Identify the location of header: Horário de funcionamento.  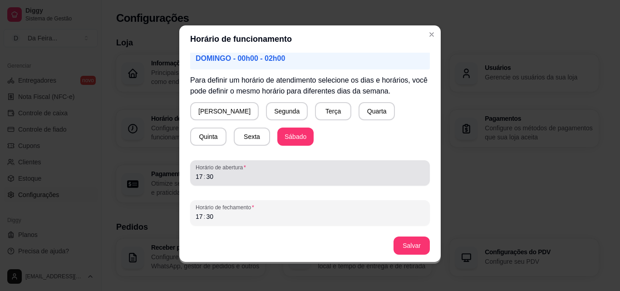
(310, 39).